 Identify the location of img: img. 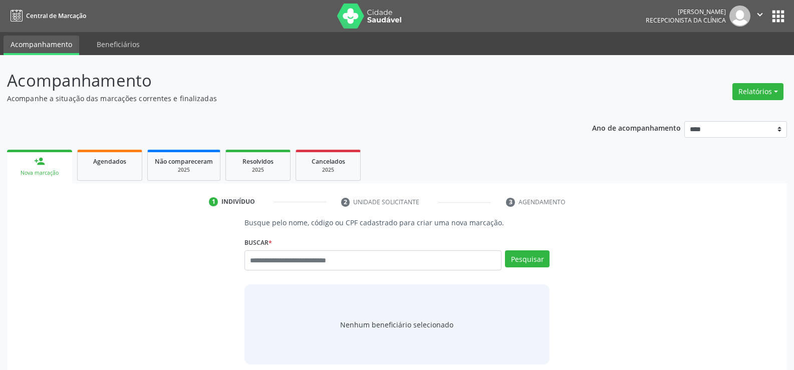
(740, 16).